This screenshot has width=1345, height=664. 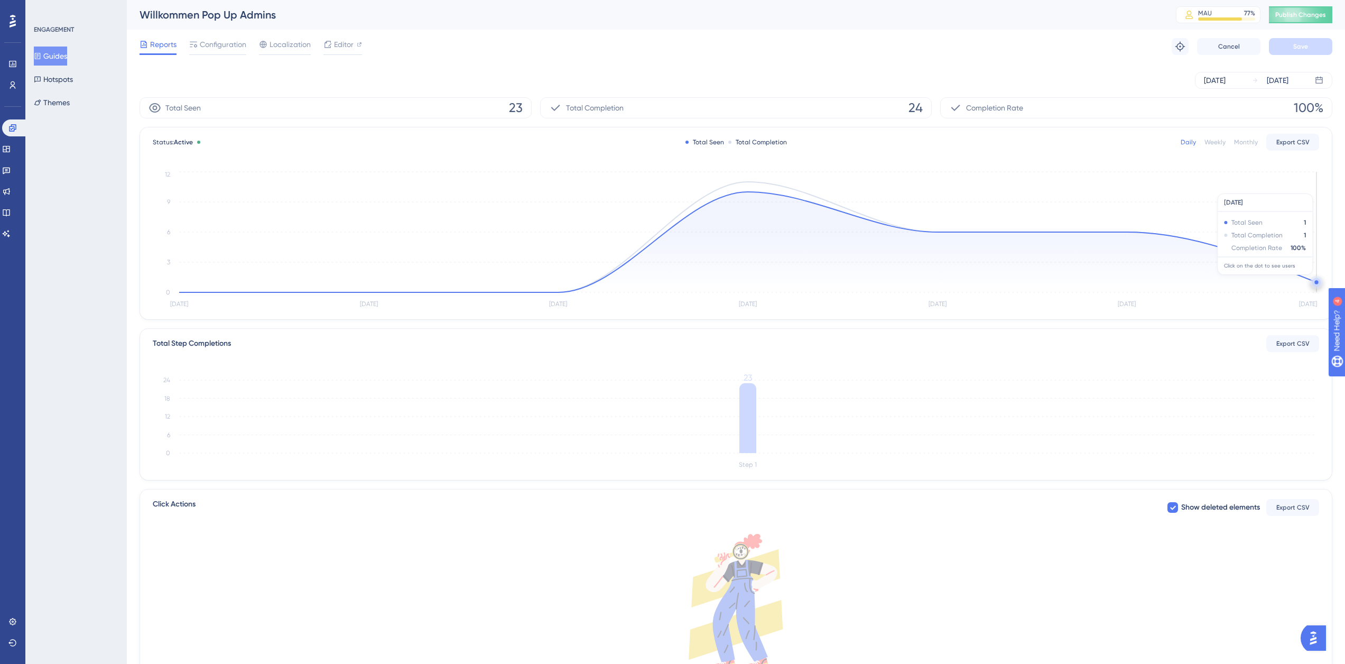 What do you see at coordinates (183, 142) in the screenshot?
I see `span: Active` at bounding box center [183, 142].